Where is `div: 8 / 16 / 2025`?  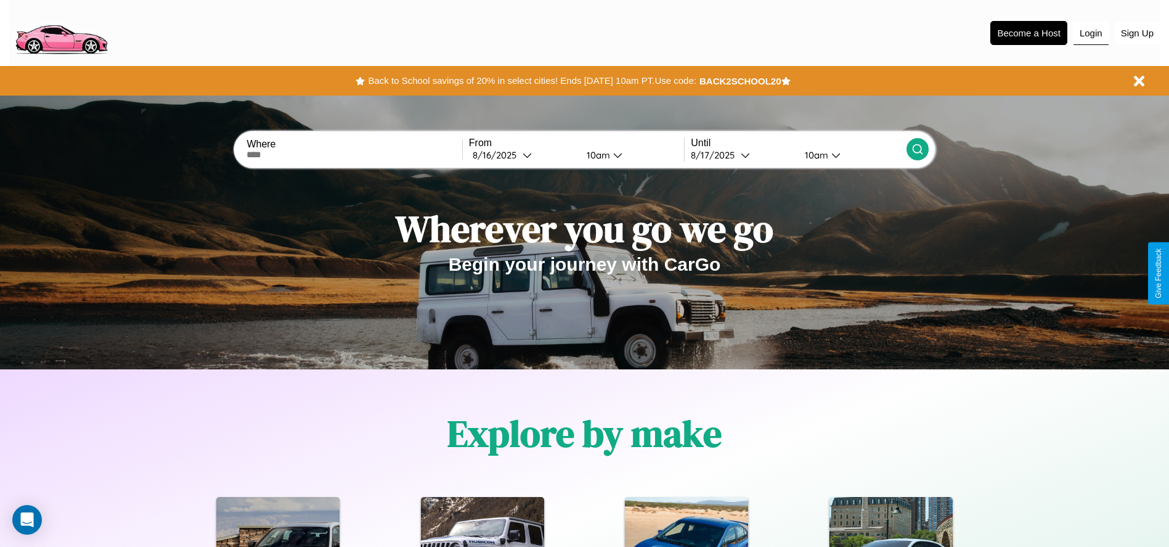
div: 8 / 16 / 2025 is located at coordinates (497, 155).